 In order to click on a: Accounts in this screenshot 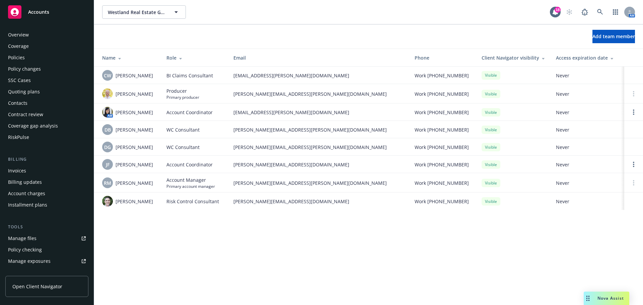, I will do `click(47, 12)`.